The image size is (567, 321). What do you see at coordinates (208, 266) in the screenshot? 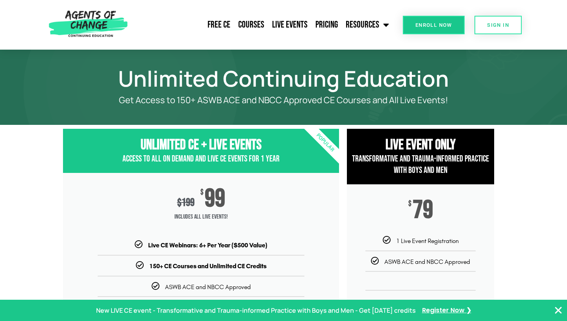
I see `b: 150+ CE Courses and Unlimited CE Credits` at bounding box center [208, 266].